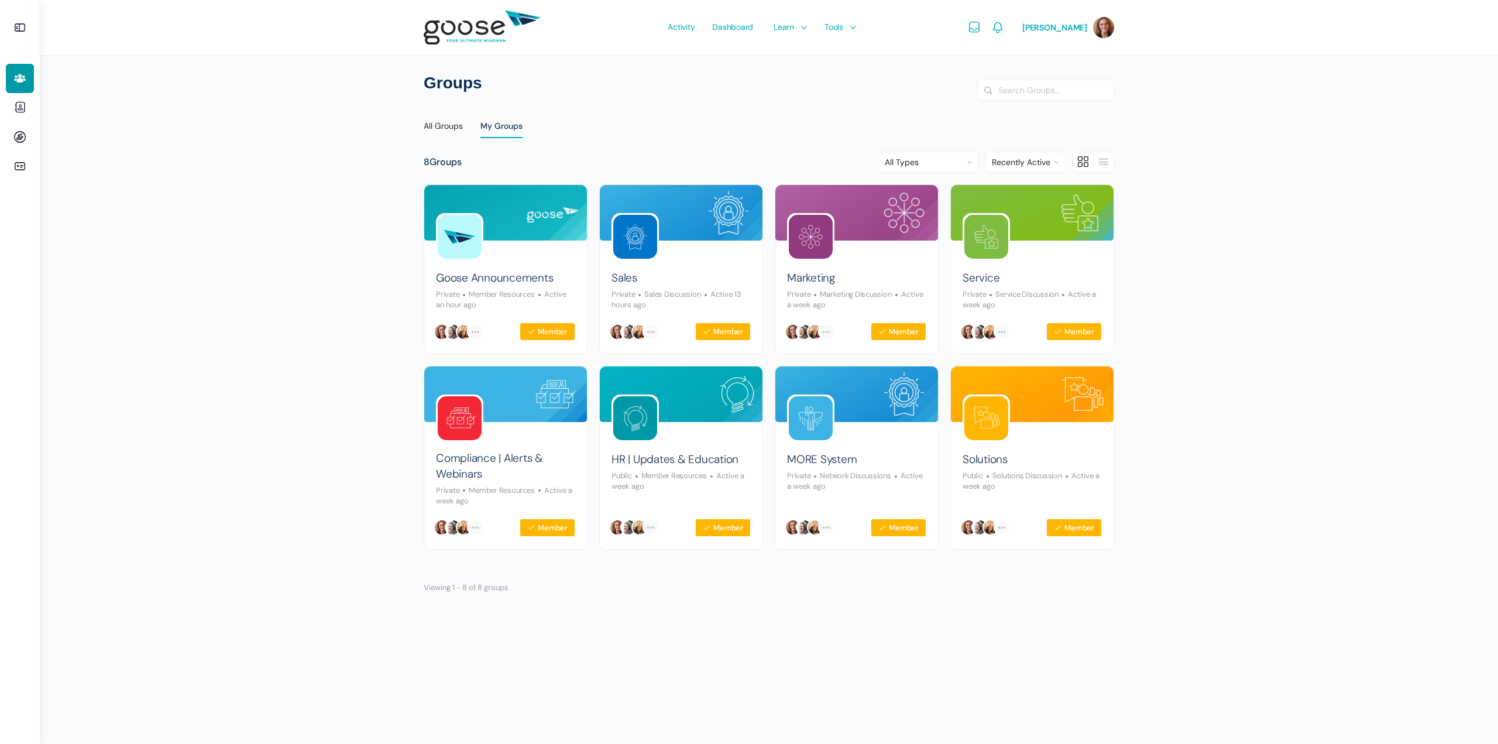  I want to click on a: Goose Announcements, so click(494, 278).